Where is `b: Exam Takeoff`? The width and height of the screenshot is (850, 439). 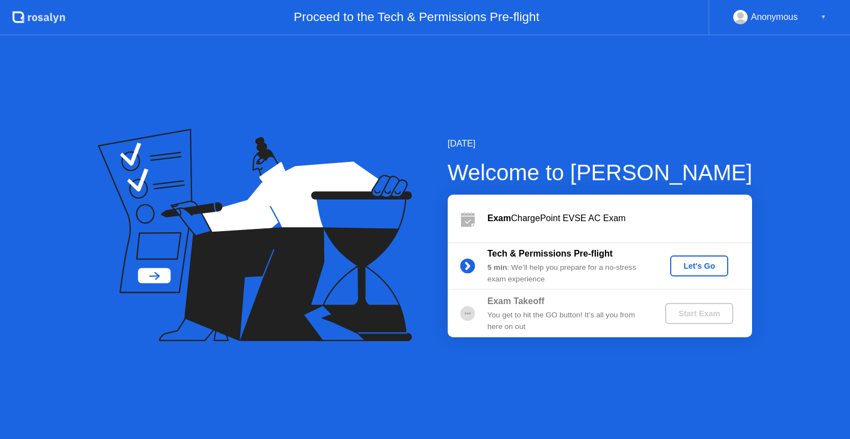 b: Exam Takeoff is located at coordinates (515, 301).